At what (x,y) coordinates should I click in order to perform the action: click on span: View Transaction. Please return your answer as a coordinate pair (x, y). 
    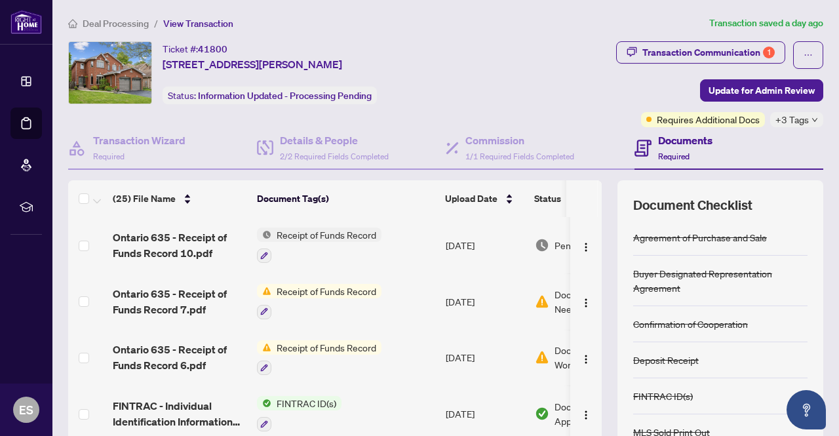
    Looking at the image, I should click on (198, 24).